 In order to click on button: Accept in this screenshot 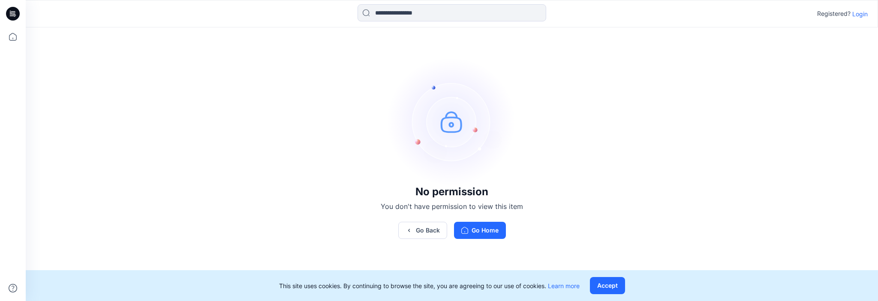, I will do `click(607, 286)`.